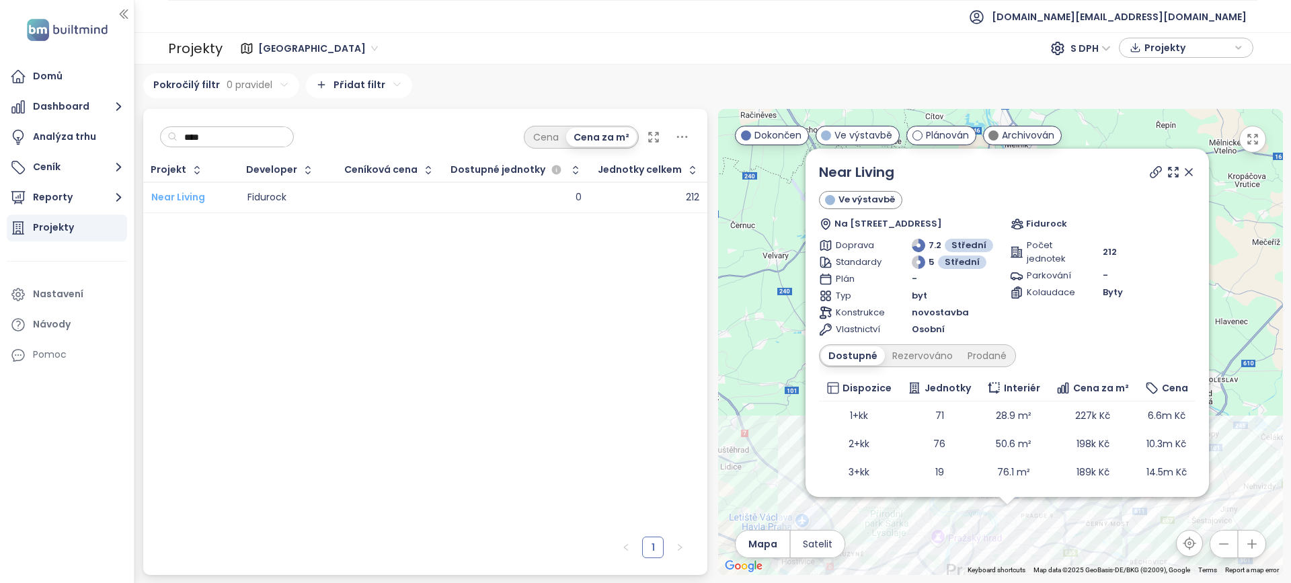 The width and height of the screenshot is (1291, 583). What do you see at coordinates (272, 169) in the screenshot?
I see `div: Developer` at bounding box center [272, 169].